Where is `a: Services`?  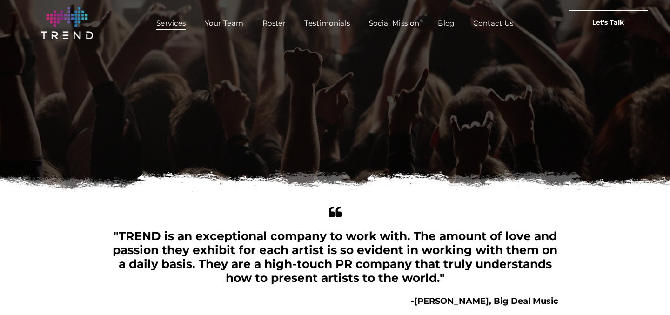
a: Services is located at coordinates (171, 23).